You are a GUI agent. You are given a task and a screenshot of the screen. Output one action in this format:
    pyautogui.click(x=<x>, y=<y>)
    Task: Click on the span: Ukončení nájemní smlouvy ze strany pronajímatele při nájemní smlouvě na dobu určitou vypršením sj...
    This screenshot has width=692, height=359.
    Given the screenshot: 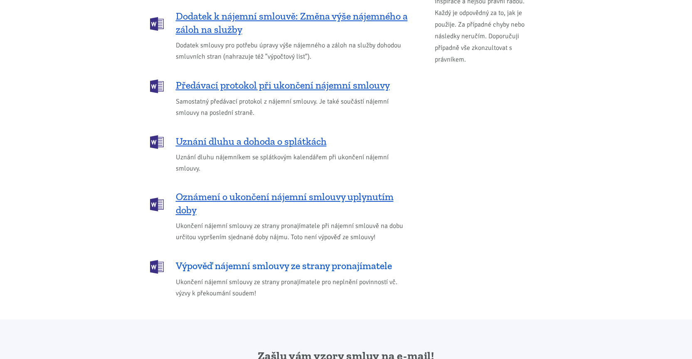 What is the action you would take?
    pyautogui.click(x=292, y=232)
    